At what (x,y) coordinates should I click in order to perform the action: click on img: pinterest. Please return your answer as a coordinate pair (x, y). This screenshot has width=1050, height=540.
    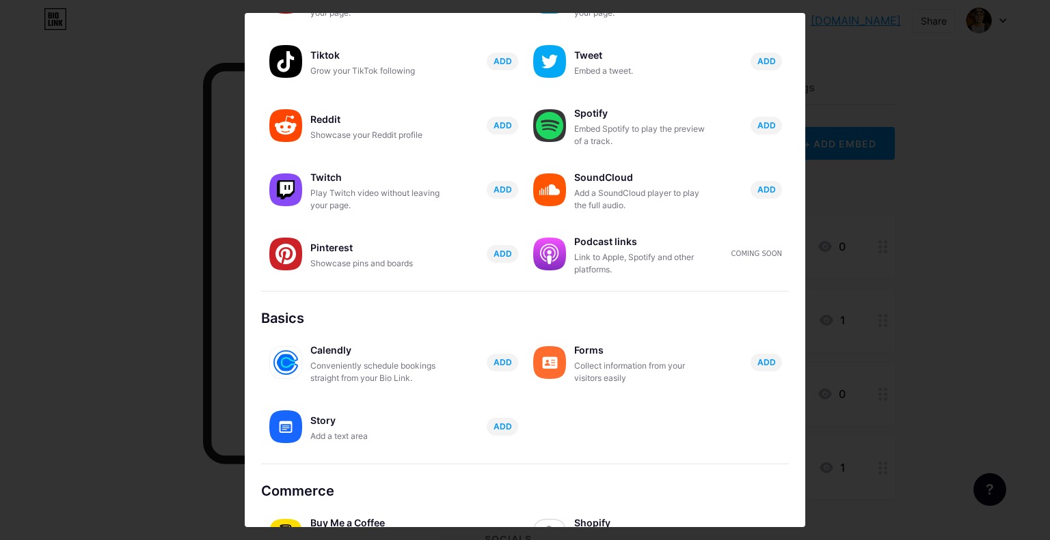
    Looking at the image, I should click on (286, 254).